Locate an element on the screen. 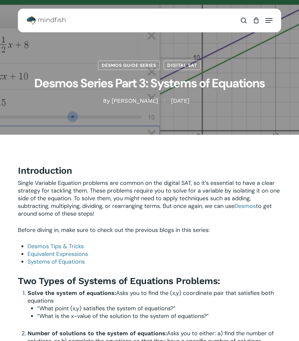 This screenshot has width=299, height=341. b: Two Types of Systems of Equations Problems: is located at coordinates (119, 281).